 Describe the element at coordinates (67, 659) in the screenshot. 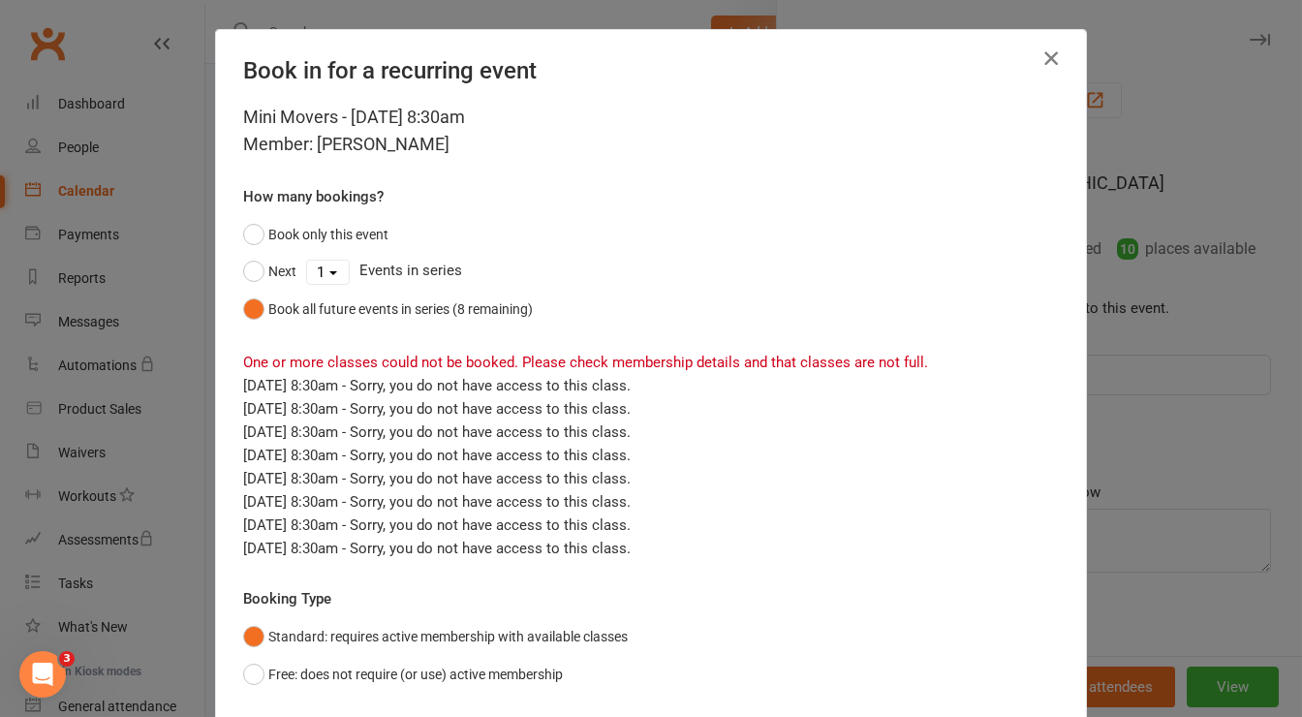

I see `span: 3` at that location.